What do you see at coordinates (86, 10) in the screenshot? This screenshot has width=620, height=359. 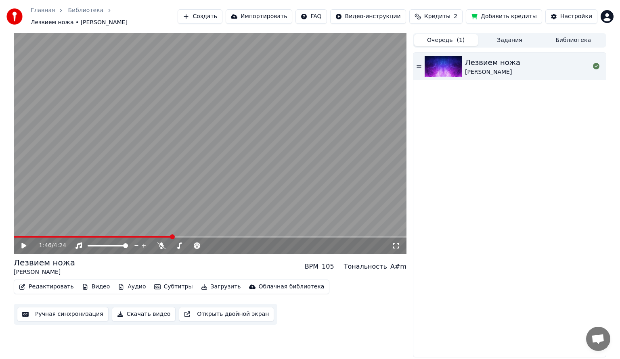 I see `a: Библиотека` at bounding box center [86, 10].